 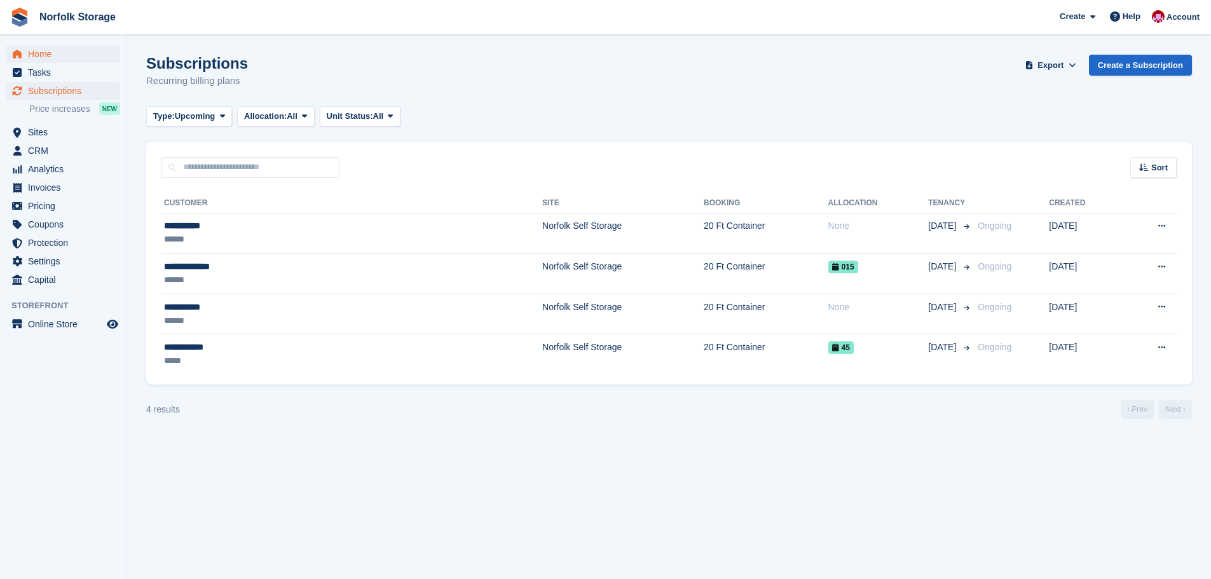 I want to click on th: Customer, so click(x=352, y=203).